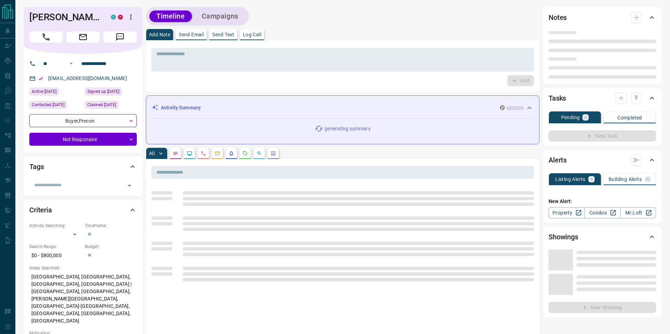 The image size is (670, 334). What do you see at coordinates (245, 153) in the screenshot?
I see `svg: Requests` at bounding box center [245, 153].